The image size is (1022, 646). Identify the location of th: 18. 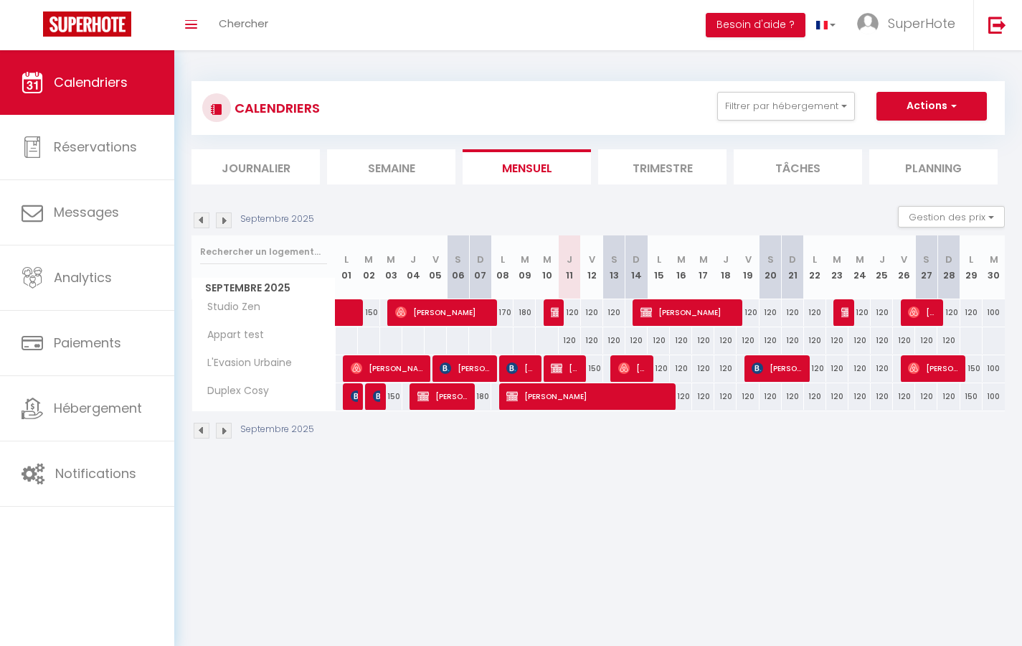
(725, 267).